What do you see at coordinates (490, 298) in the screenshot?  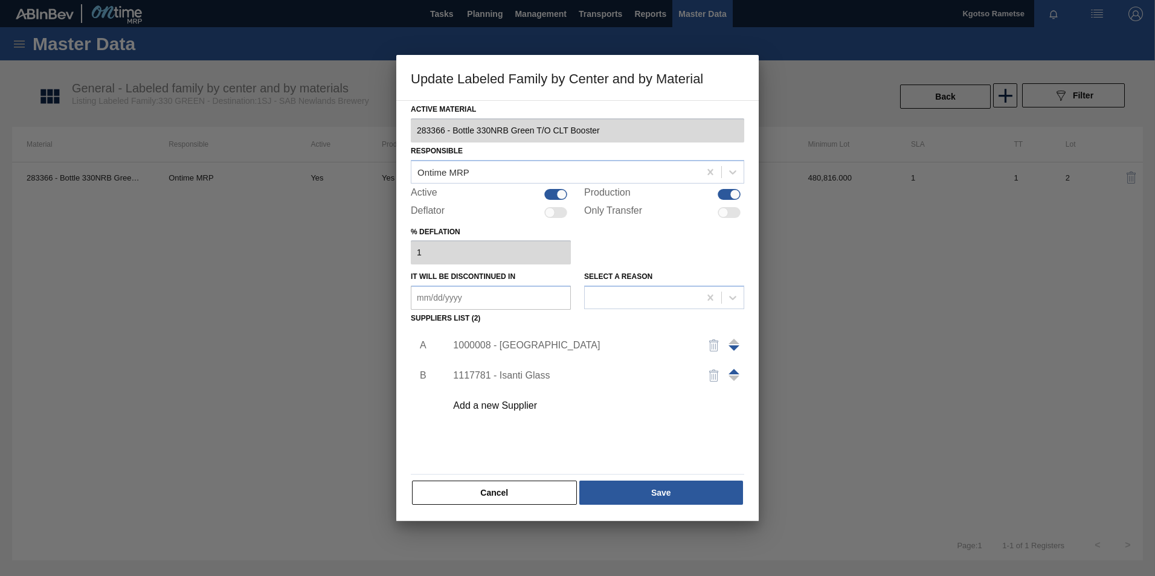 I see `input: mm/dd/yyyy` at bounding box center [490, 298].